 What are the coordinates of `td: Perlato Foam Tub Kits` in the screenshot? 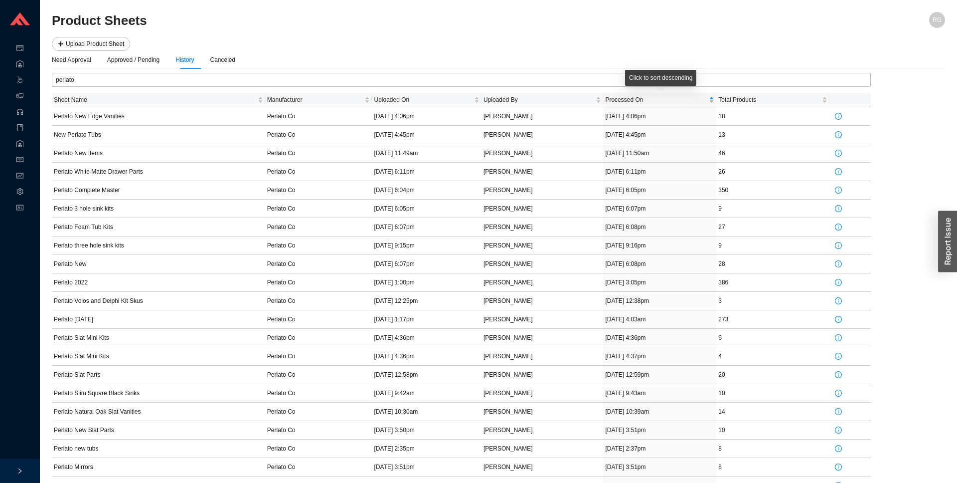 It's located at (159, 227).